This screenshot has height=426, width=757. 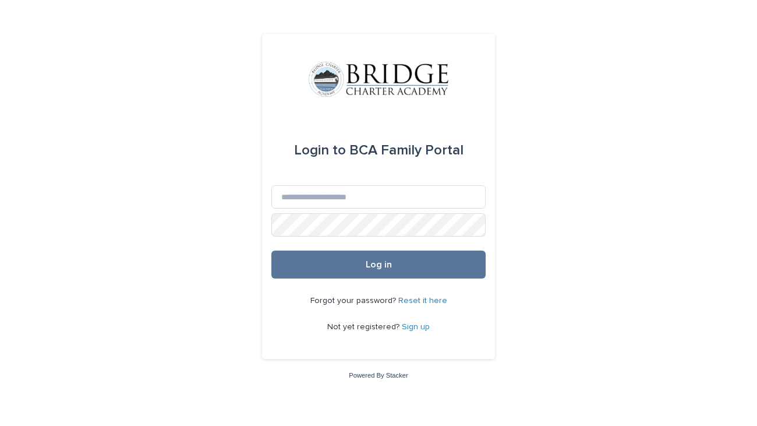 I want to click on span: Login to, so click(x=320, y=150).